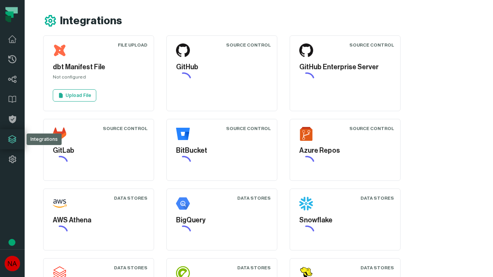 The image size is (493, 277). Describe the element at coordinates (306, 204) in the screenshot. I see `img: Snowflake` at that location.